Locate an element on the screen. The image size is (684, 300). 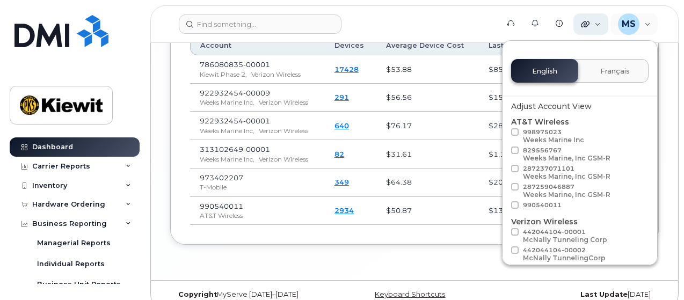
span: 313102649-00001 is located at coordinates (235, 149).